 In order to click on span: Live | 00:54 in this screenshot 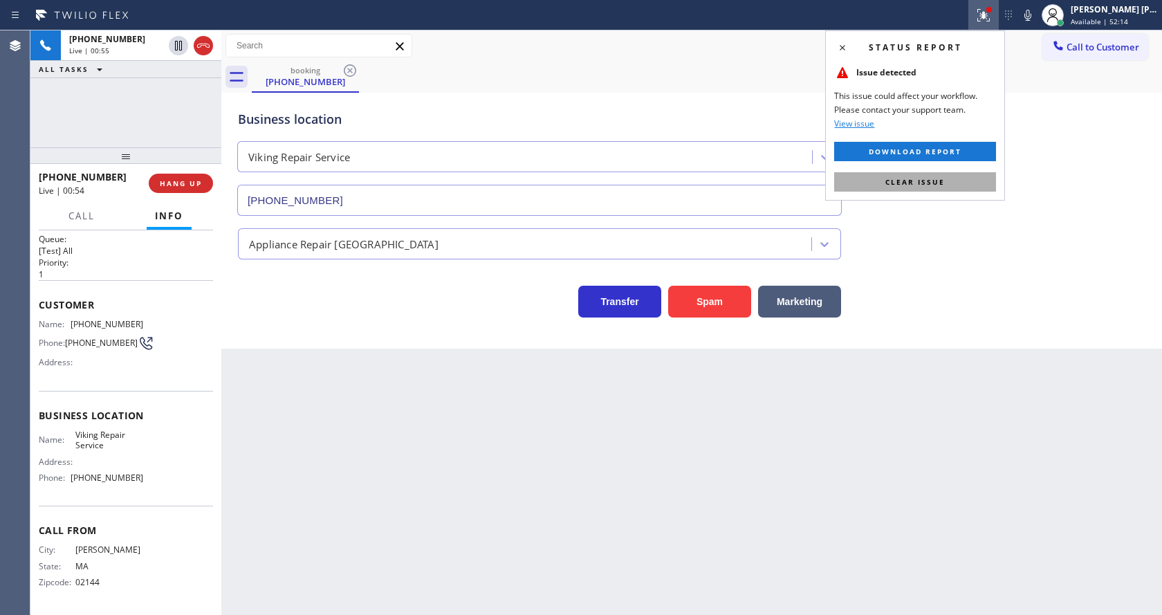, I will do `click(62, 190)`.